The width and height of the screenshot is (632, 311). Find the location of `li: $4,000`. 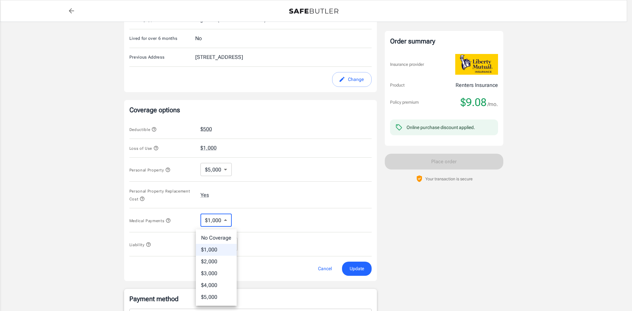

li: $4,000 is located at coordinates (216, 285).